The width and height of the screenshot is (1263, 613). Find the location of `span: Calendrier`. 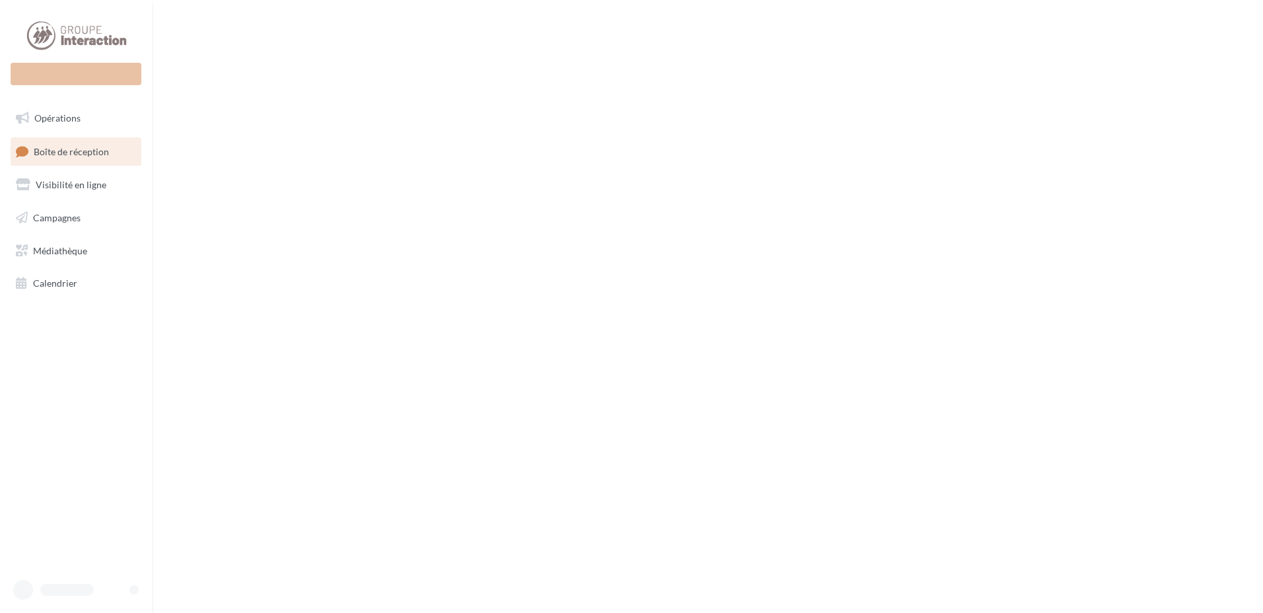

span: Calendrier is located at coordinates (55, 283).